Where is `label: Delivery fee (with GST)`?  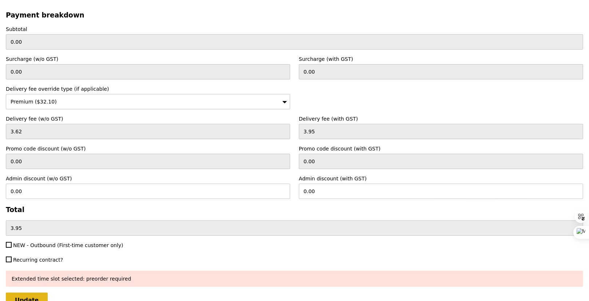
label: Delivery fee (with GST) is located at coordinates (441, 119).